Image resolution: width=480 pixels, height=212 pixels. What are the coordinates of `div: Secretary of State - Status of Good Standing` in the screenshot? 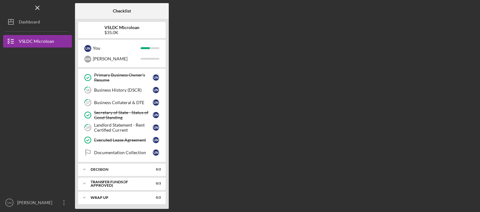 It's located at (123, 115).